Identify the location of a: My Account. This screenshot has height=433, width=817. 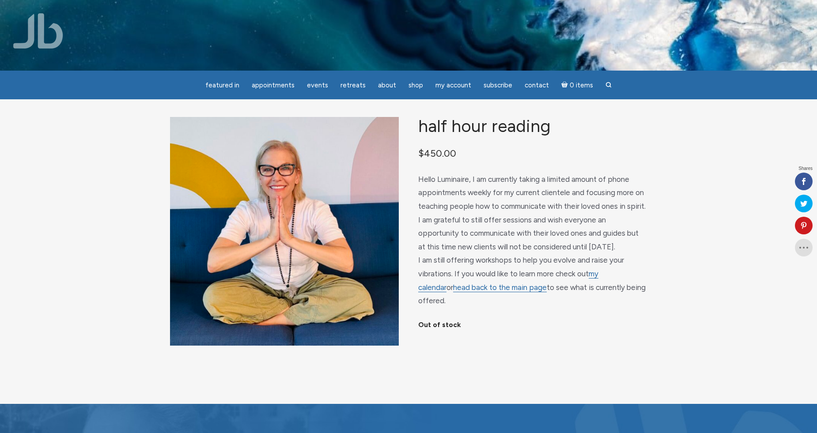
(453, 85).